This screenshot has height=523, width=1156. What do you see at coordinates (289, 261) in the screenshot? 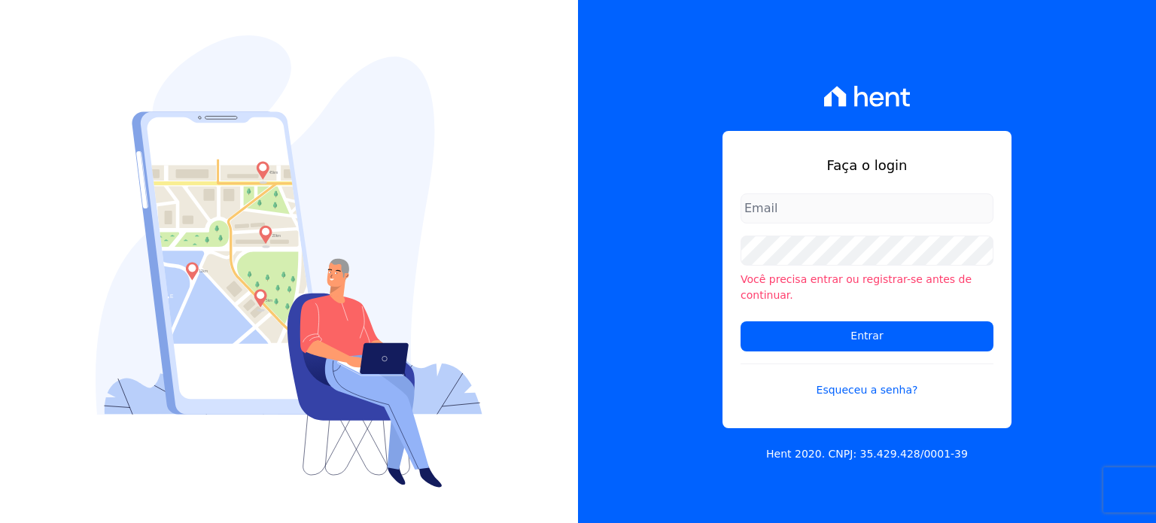
I see `img: Login` at bounding box center [289, 261].